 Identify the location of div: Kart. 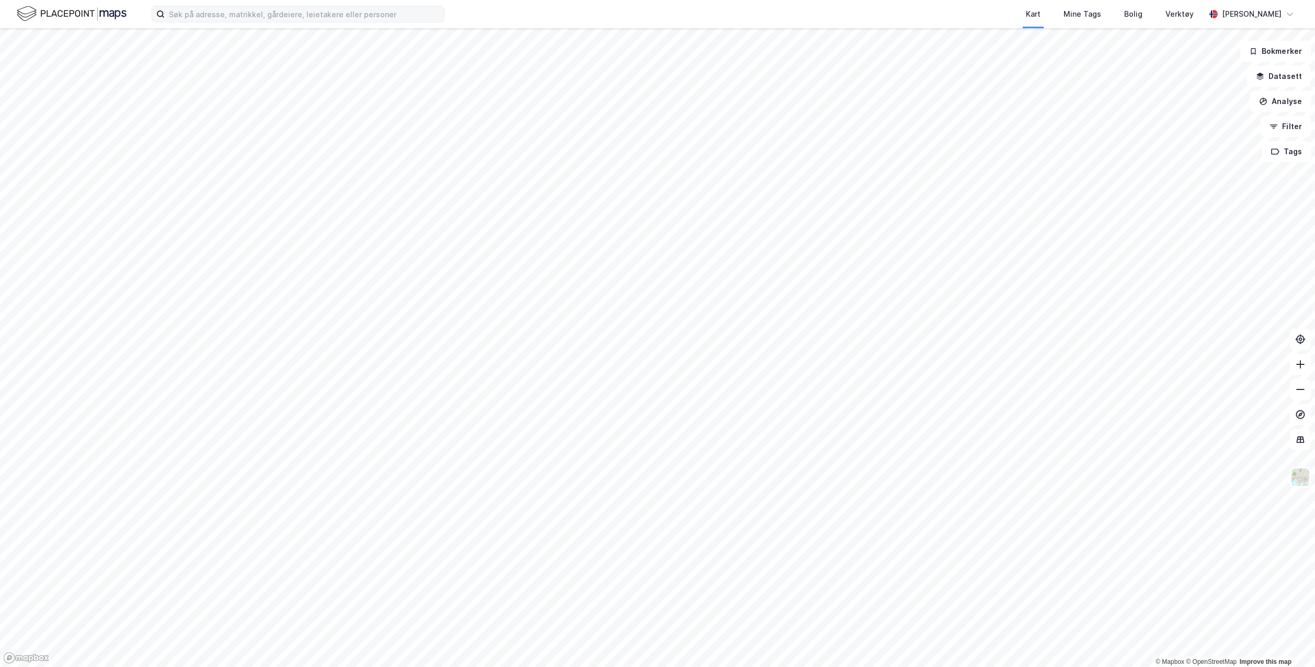
(1033, 14).